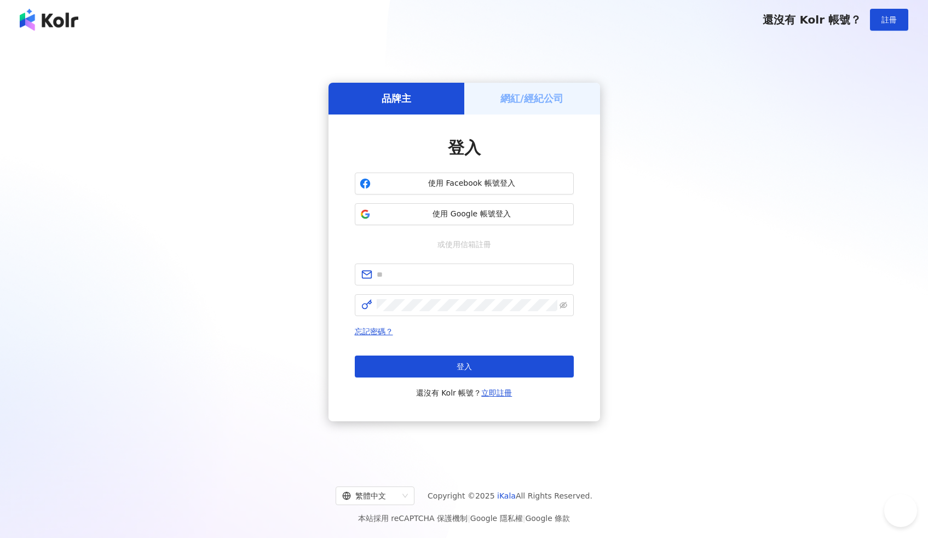 The width and height of the screenshot is (928, 538). What do you see at coordinates (472, 183) in the screenshot?
I see `span: 使用 Facebook 帳號登入` at bounding box center [472, 183].